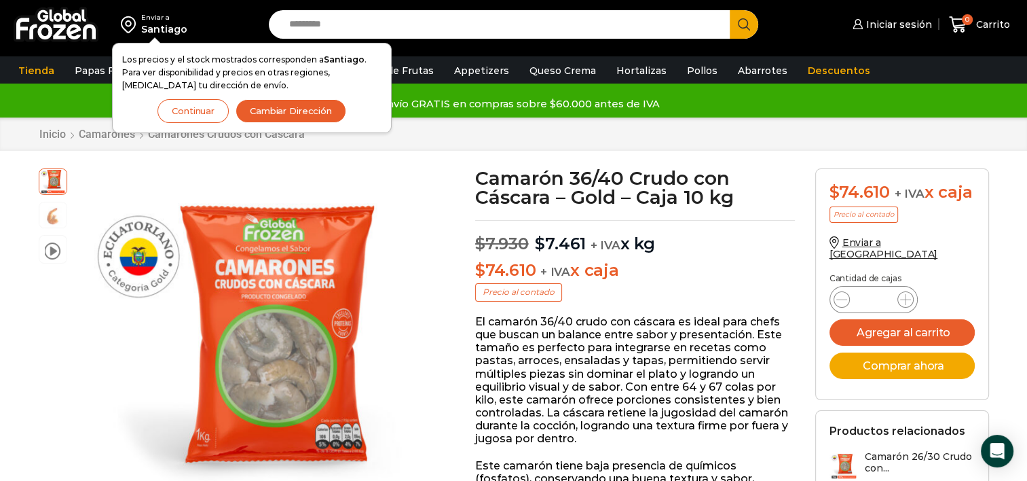 Image resolution: width=1027 pixels, height=481 pixels. What do you see at coordinates (968, 20) in the screenshot?
I see `span: 0` at bounding box center [968, 20].